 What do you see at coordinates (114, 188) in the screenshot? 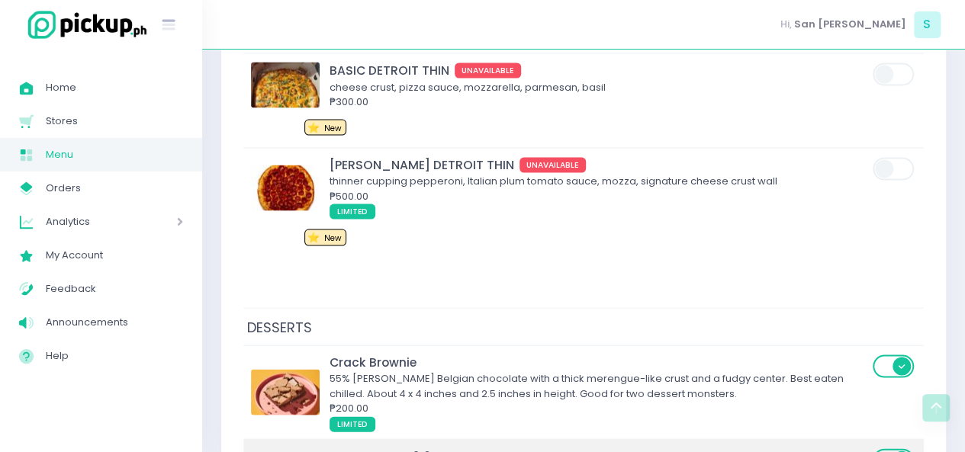
I see `span: Orders` at bounding box center [114, 188].